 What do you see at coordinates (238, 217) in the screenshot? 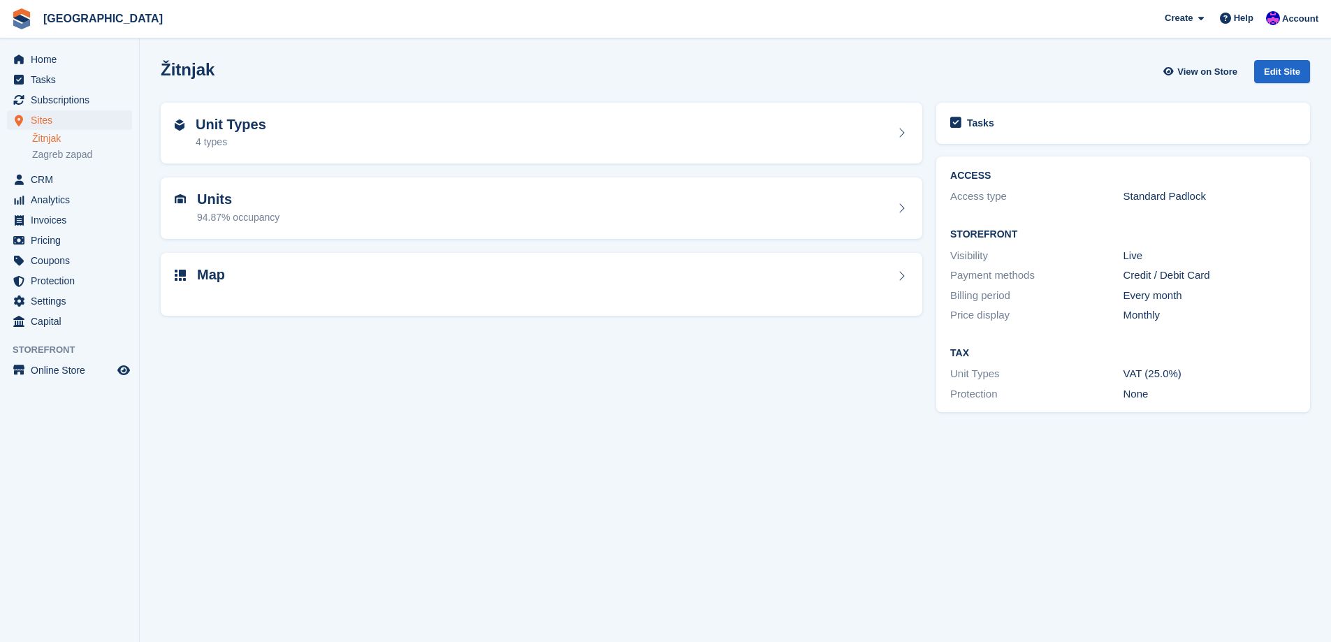
I see `div: 94.87% occupancy` at bounding box center [238, 217].